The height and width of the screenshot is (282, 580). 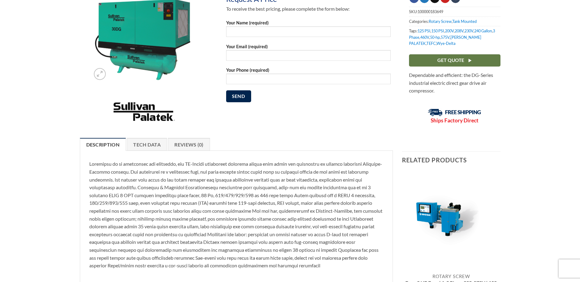 What do you see at coordinates (469, 31) in the screenshot?
I see `a: 230V` at bounding box center [469, 31].